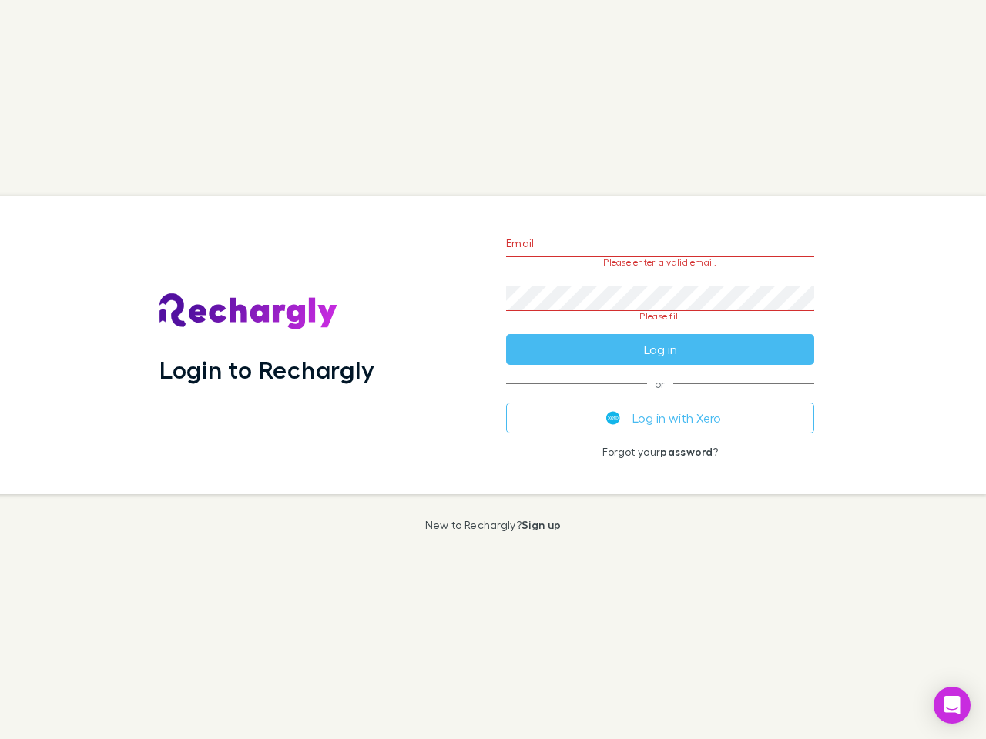 The height and width of the screenshot is (739, 986). Describe the element at coordinates (249, 312) in the screenshot. I see `img: Rechargly's Logo` at that location.